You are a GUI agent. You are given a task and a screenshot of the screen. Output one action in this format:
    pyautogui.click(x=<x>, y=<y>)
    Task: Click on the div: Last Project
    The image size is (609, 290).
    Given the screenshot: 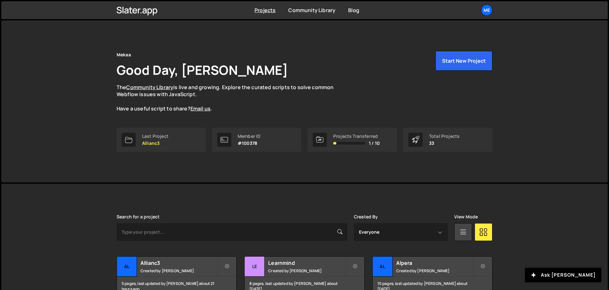 What is the action you would take?
    pyautogui.click(x=155, y=136)
    